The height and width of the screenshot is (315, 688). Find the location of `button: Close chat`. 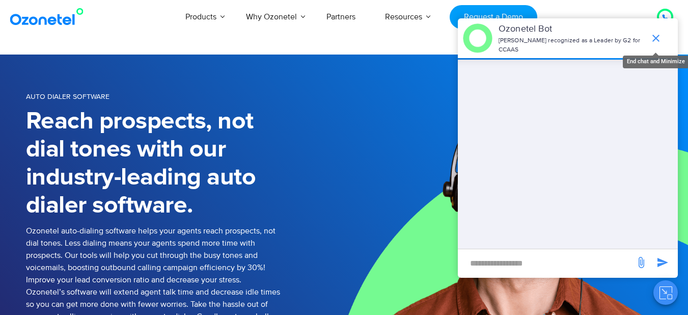

button: Close chat is located at coordinates (665, 292).